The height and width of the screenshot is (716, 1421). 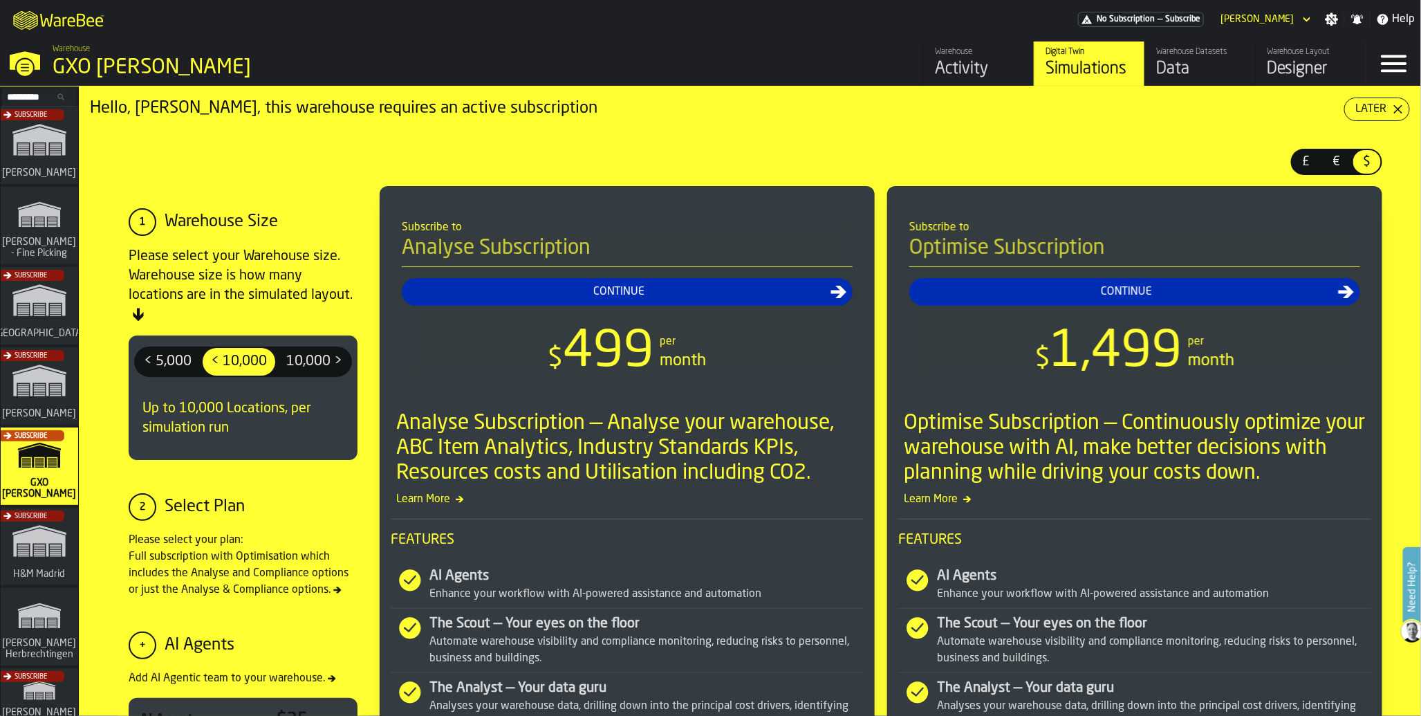 What do you see at coordinates (71, 49) in the screenshot?
I see `span: Warehouse` at bounding box center [71, 49].